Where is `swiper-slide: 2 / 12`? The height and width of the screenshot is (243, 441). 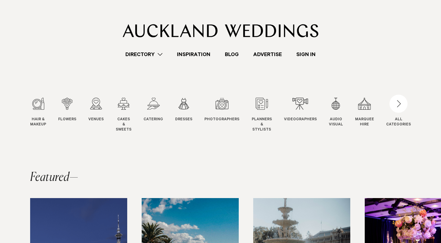
swiper-slide: 2 / 12 is located at coordinates (73, 115).